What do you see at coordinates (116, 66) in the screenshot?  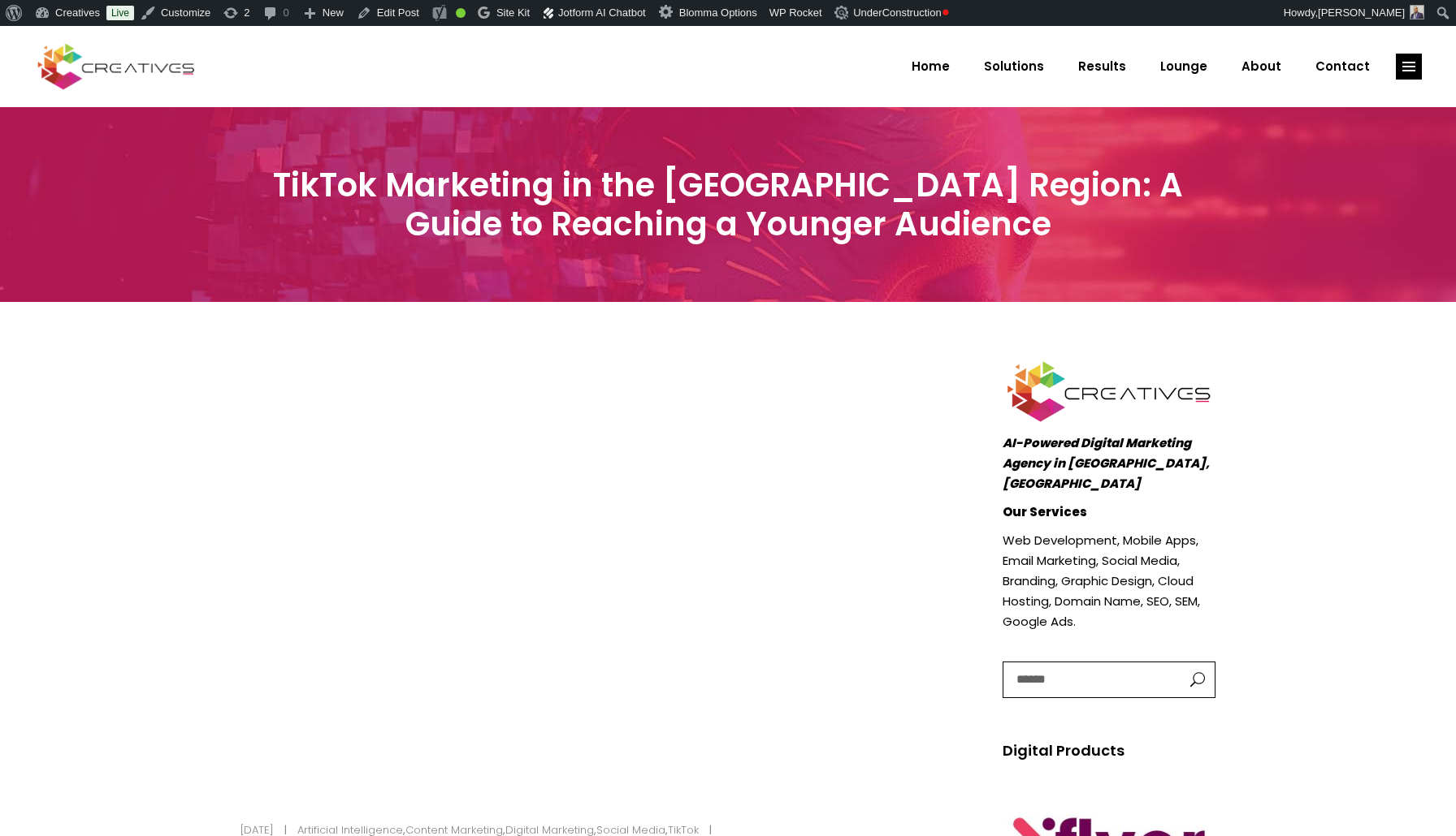 I see `img: Creatives` at bounding box center [116, 66].